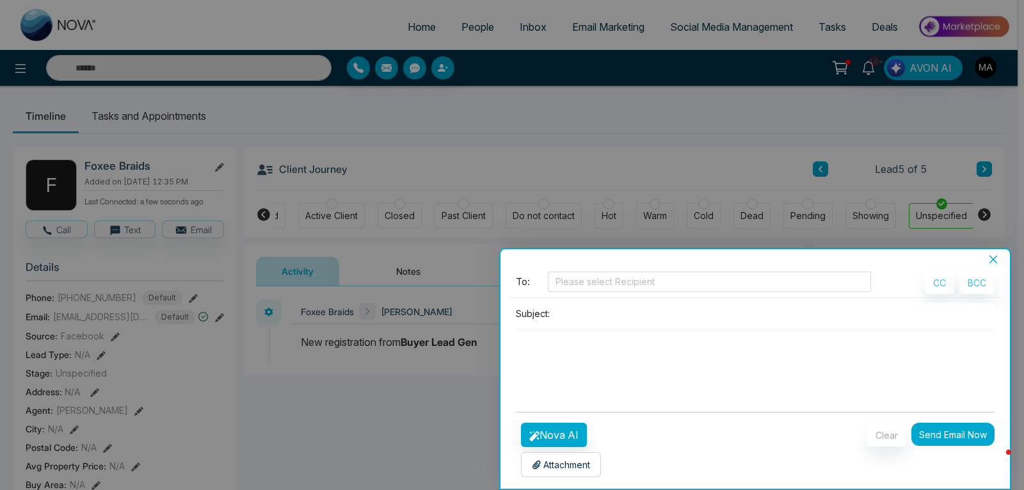  Describe the element at coordinates (554, 435) in the screenshot. I see `button: Nova AI` at that location.